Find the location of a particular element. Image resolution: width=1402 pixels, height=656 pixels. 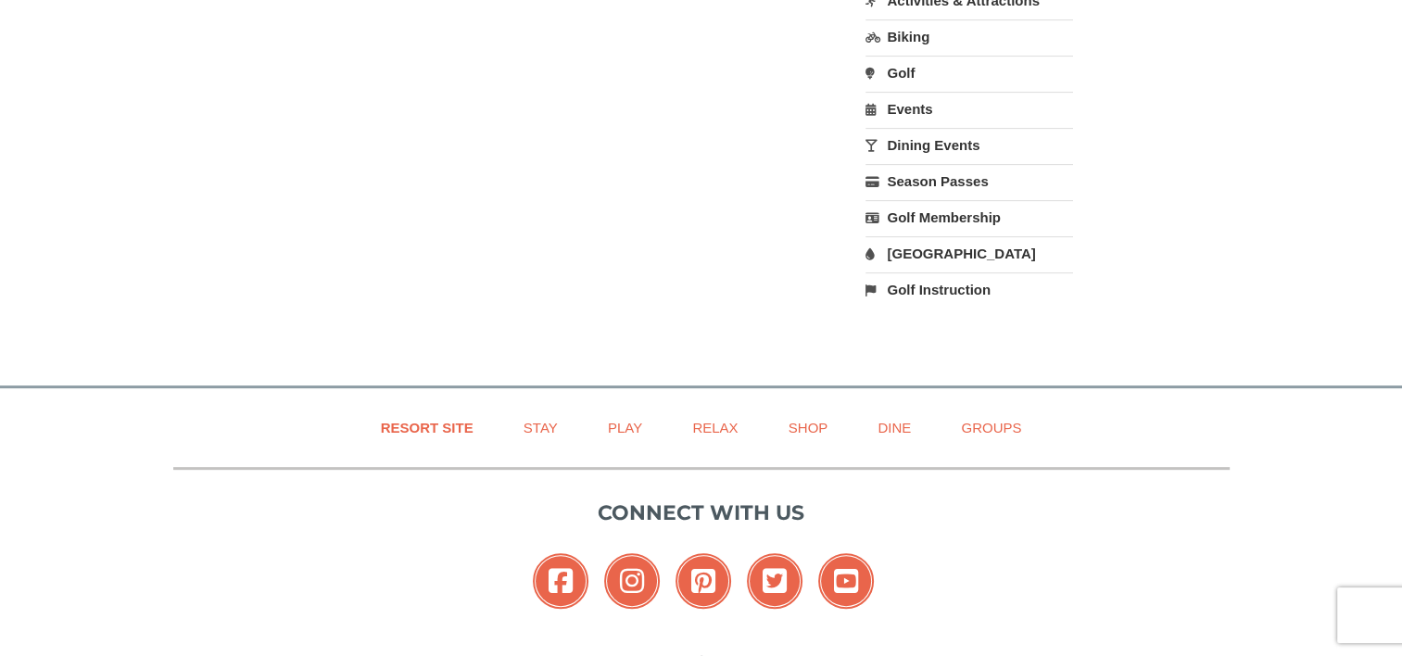

a: Stay is located at coordinates (540, 427).